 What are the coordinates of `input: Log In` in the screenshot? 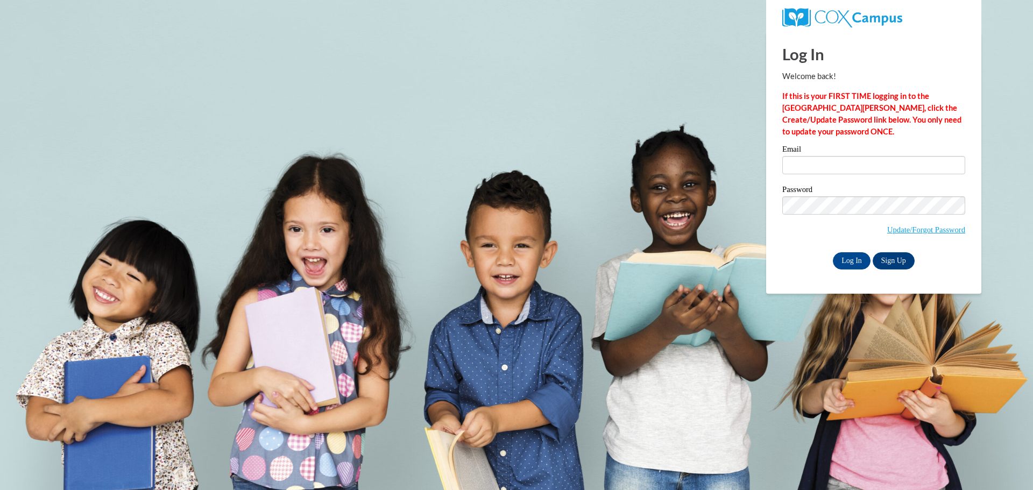 It's located at (852, 261).